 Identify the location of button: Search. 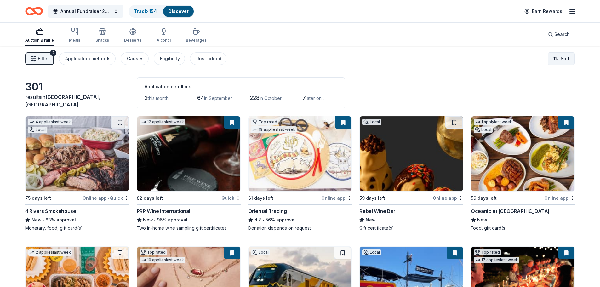
(558, 34).